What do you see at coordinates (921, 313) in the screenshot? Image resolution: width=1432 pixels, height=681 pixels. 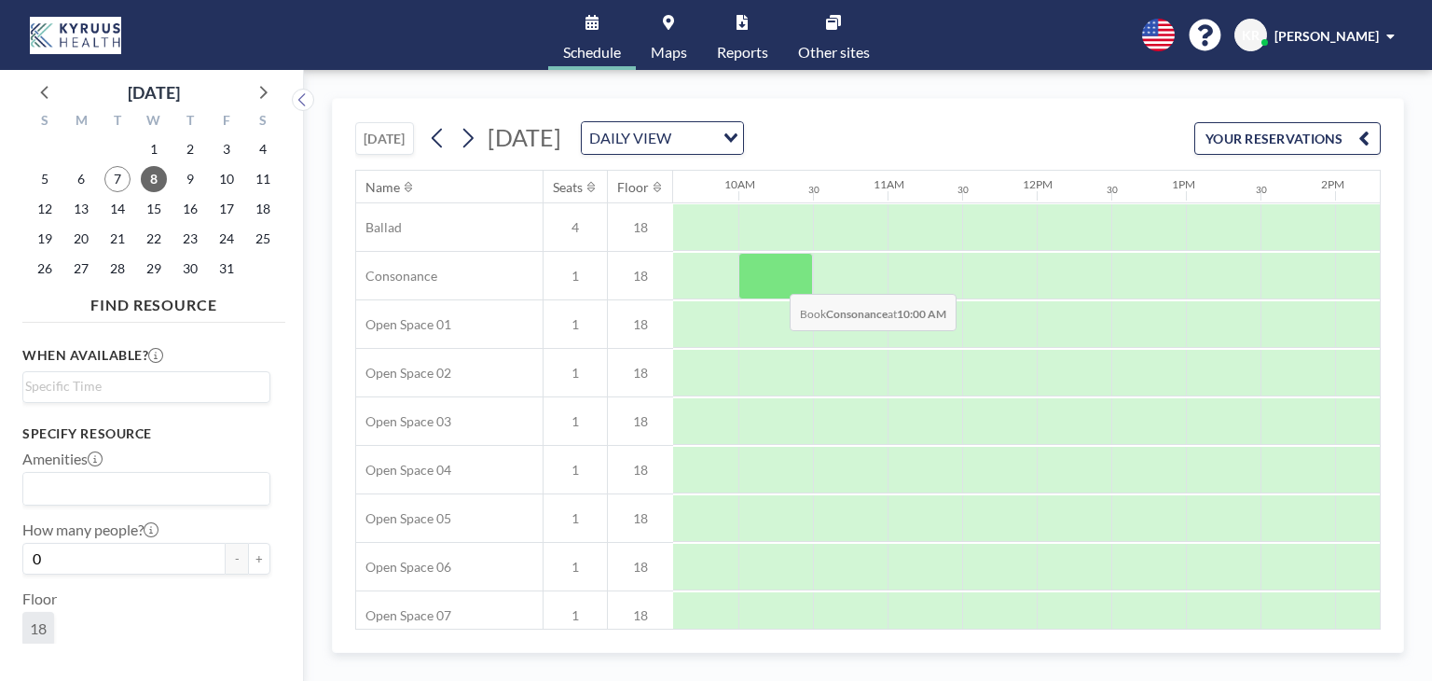 I see `b: 10:00 AM` at bounding box center [921, 313].